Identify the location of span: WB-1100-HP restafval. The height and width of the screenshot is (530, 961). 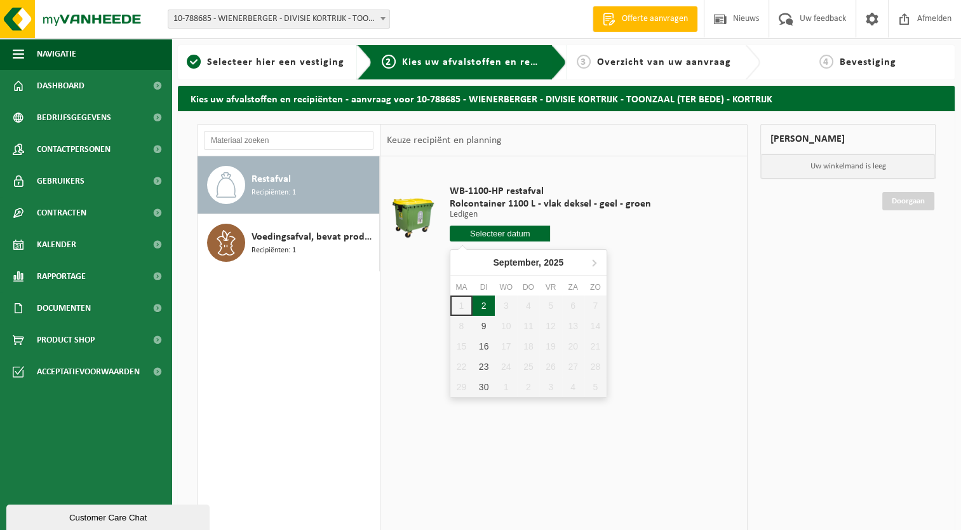
(550, 191).